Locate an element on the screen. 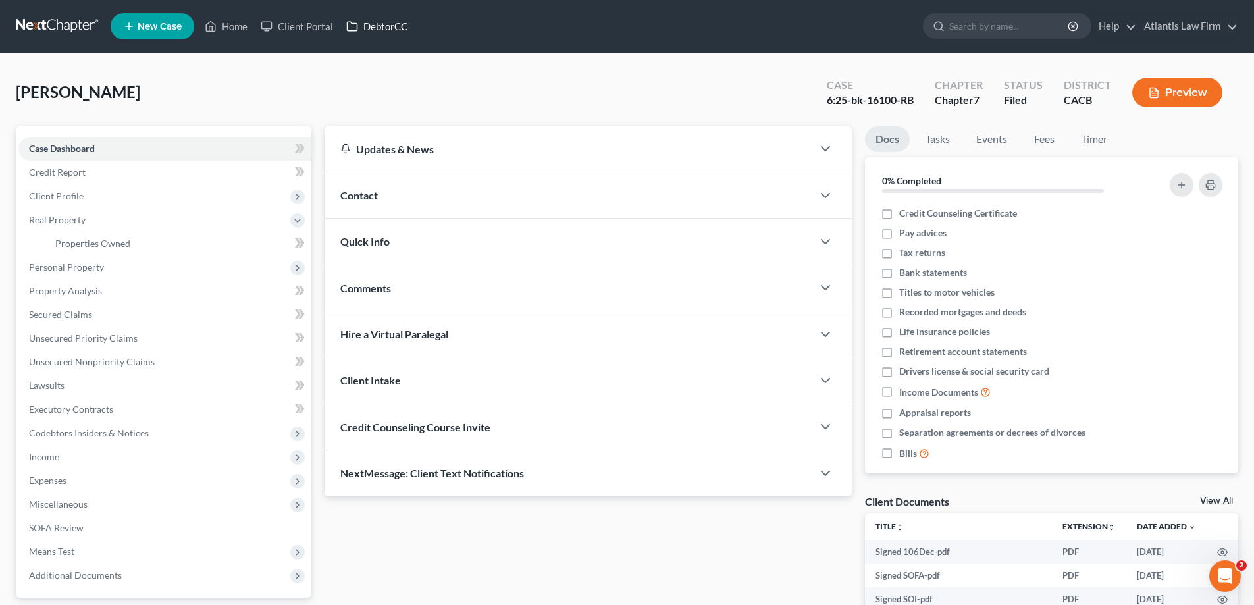 The width and height of the screenshot is (1254, 605). span: Case Dashboard is located at coordinates (62, 148).